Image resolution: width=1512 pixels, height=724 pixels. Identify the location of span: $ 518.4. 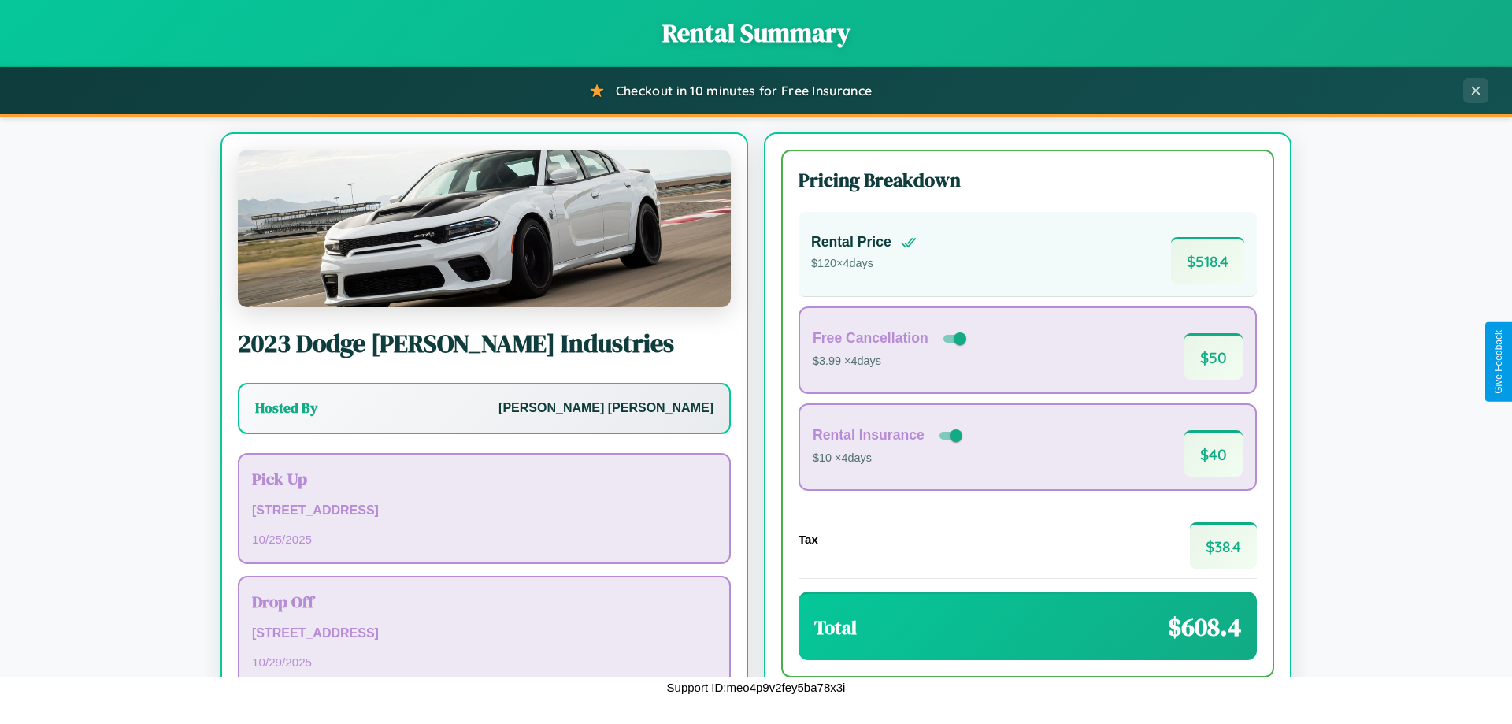
(1207, 260).